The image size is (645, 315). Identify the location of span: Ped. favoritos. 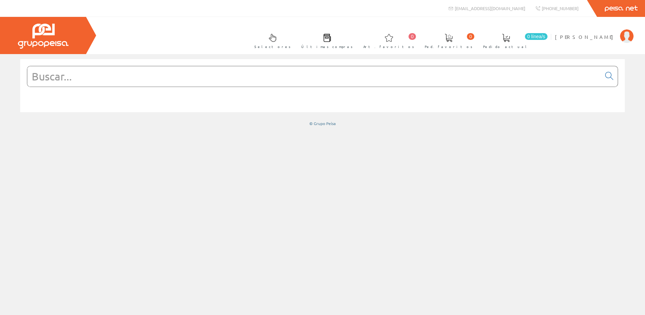
(449, 47).